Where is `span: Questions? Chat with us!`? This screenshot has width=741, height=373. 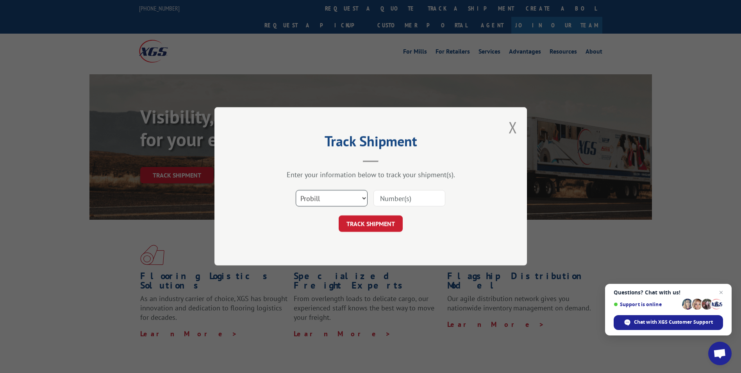 span: Questions? Chat with us! is located at coordinates (669, 292).